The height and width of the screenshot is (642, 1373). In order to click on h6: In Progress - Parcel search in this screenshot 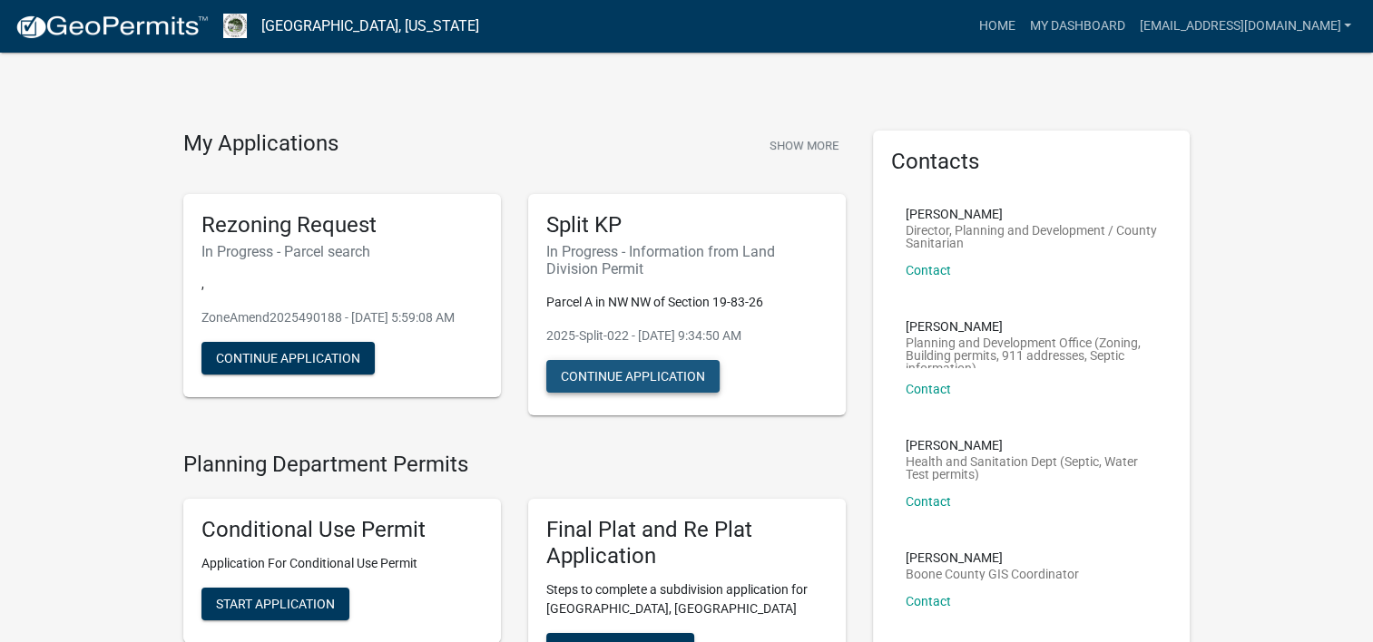, I will do `click(342, 251)`.